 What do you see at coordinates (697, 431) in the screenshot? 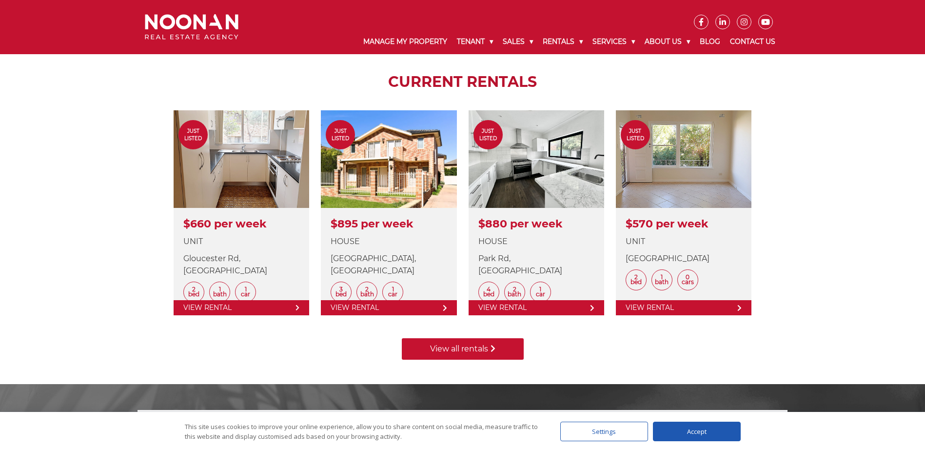
I see `div: Accept` at bounding box center [697, 431].